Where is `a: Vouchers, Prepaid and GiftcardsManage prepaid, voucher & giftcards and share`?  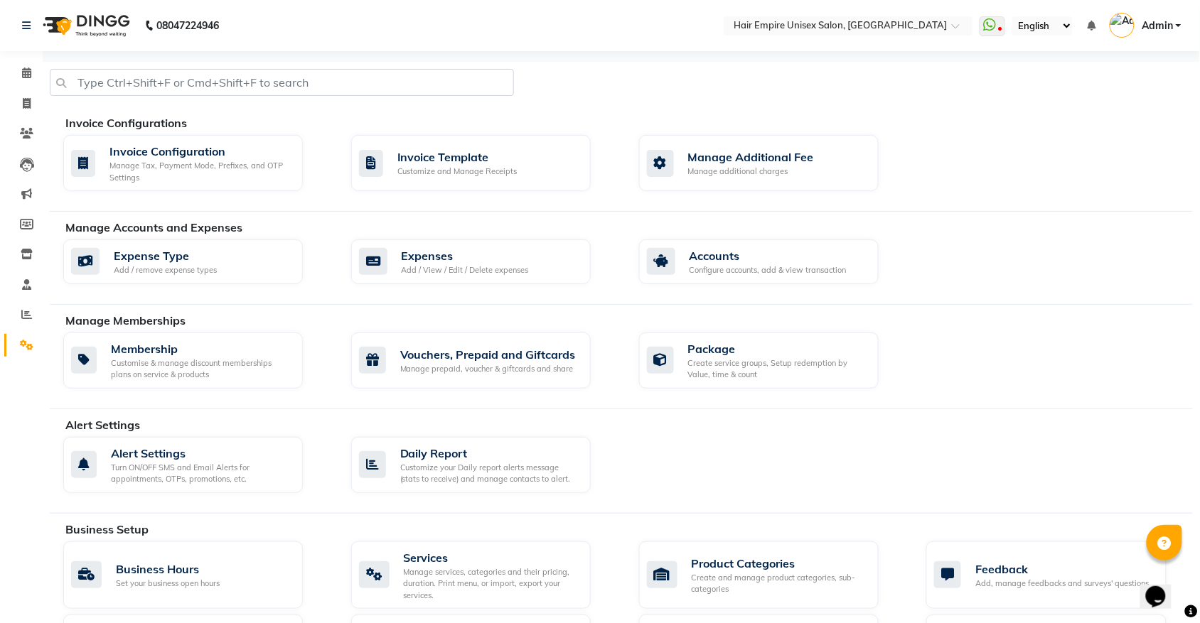 a: Vouchers, Prepaid and GiftcardsManage prepaid, voucher & giftcards and share is located at coordinates (484, 360).